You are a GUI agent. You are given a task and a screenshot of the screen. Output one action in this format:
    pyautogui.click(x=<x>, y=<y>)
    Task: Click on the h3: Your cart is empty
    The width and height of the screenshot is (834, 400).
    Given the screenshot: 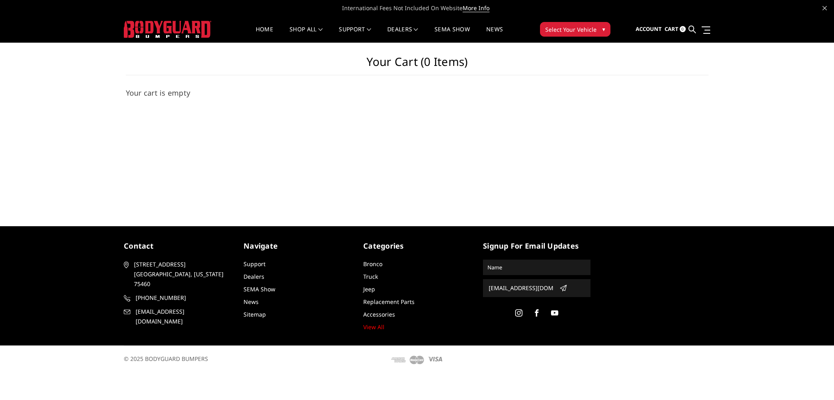 What is the action you would take?
    pyautogui.click(x=417, y=93)
    